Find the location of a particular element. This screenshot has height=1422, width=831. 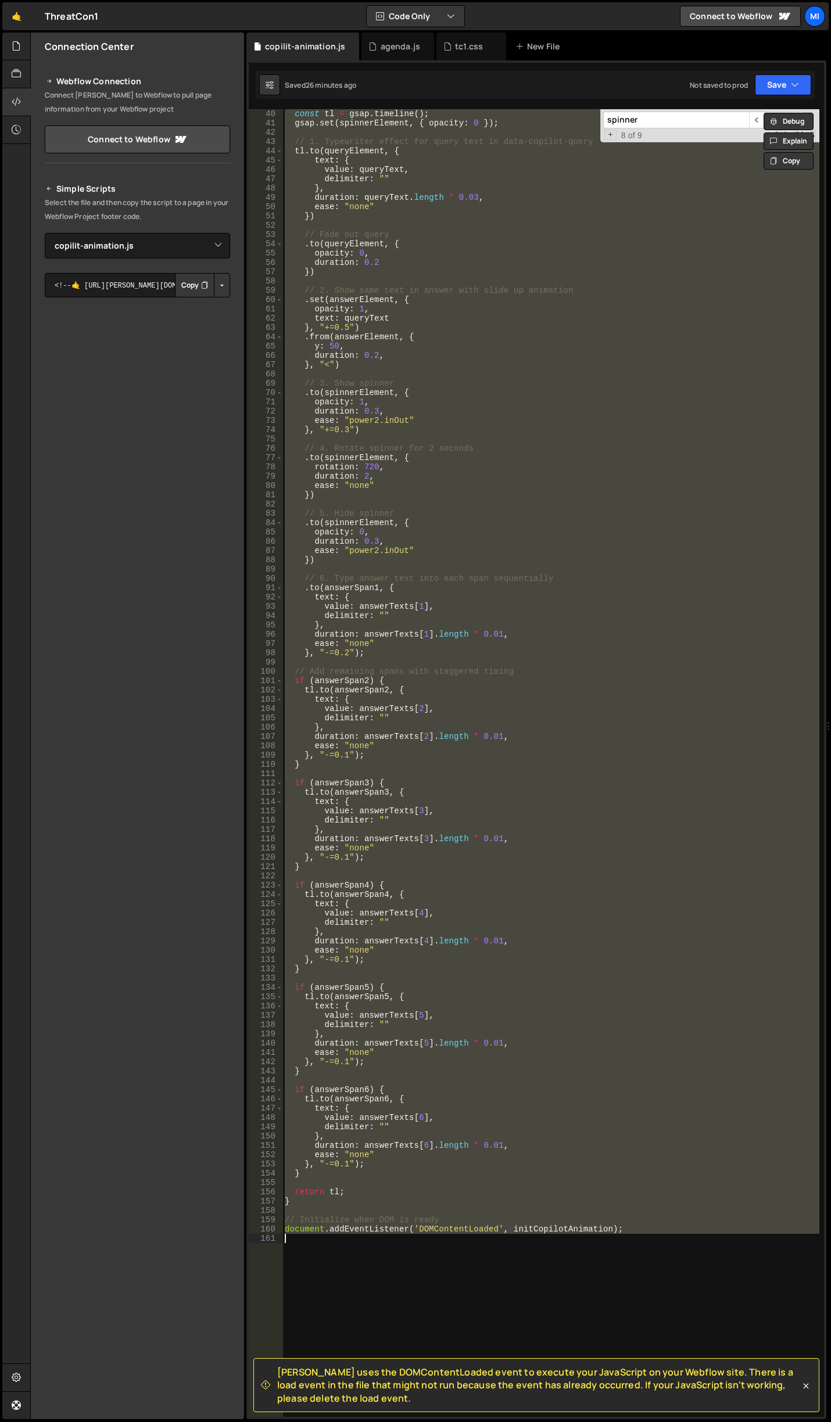

div: 26 minutes ago is located at coordinates (331, 85).